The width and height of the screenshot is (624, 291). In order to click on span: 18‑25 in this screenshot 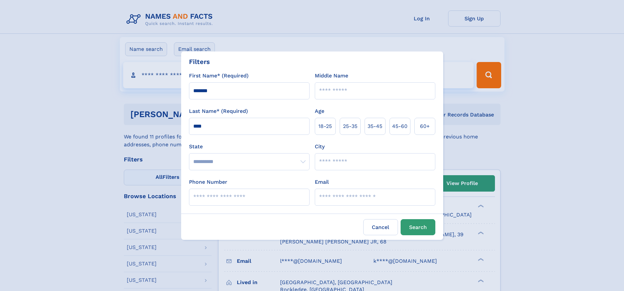, I will do `click(325, 126)`.